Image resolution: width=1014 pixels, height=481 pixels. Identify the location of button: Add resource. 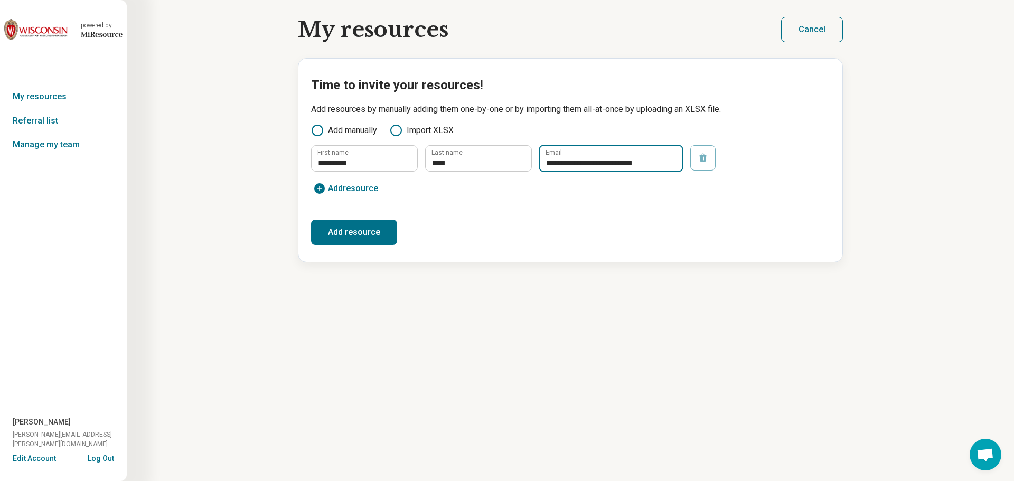
(354, 232).